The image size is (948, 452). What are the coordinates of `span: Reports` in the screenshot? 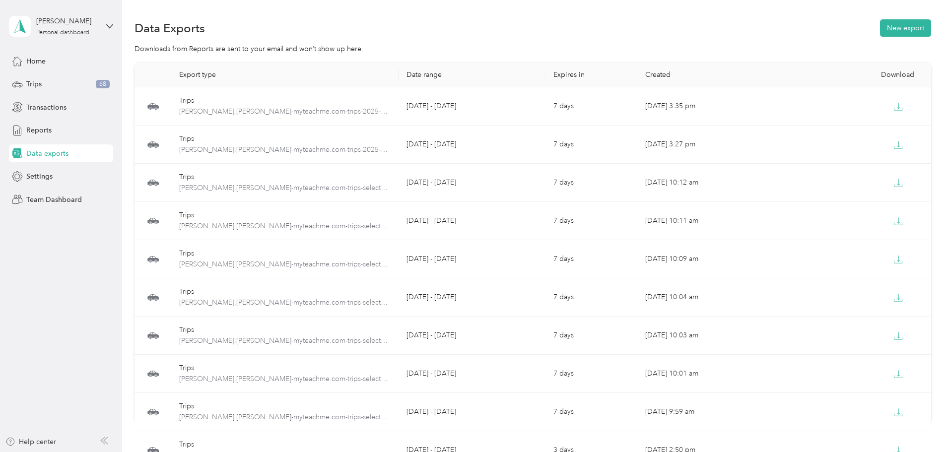 It's located at (39, 130).